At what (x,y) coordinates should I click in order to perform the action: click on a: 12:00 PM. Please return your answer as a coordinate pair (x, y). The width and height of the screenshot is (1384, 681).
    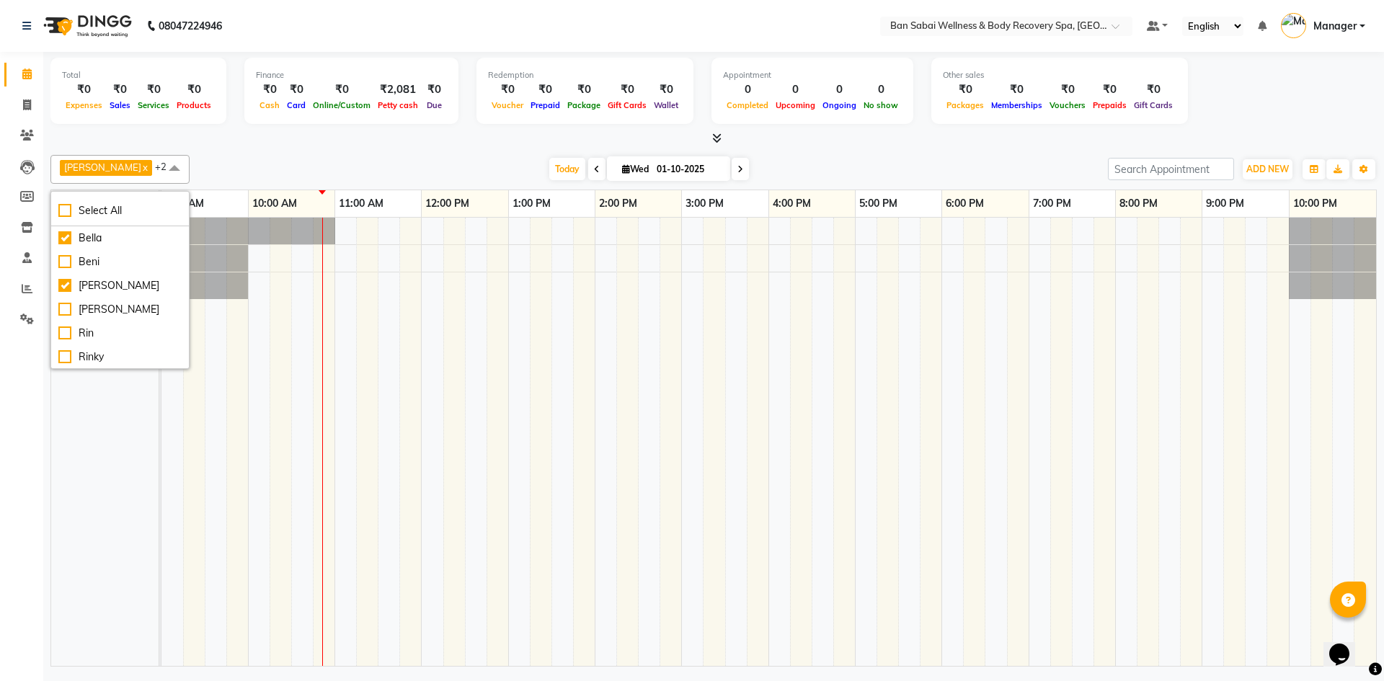
    Looking at the image, I should click on (447, 203).